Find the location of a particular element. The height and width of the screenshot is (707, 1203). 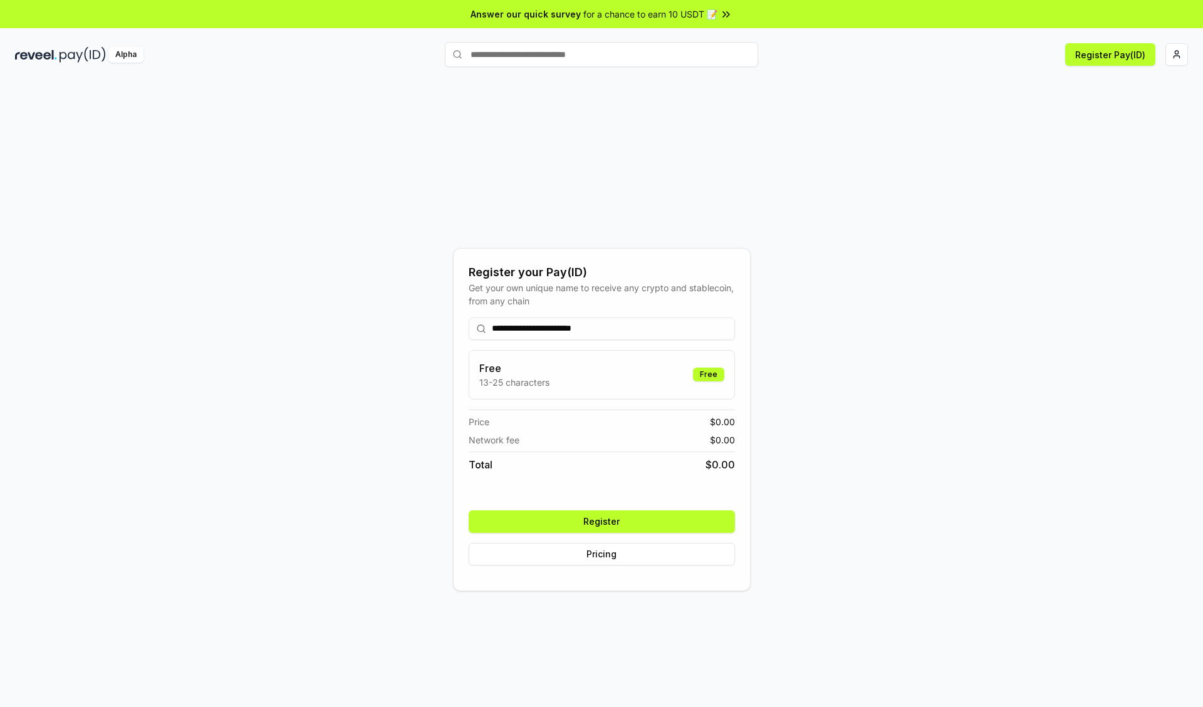

div: Get your own unique name to receive any crypto and stablecoin, from any chain is located at coordinates (602, 295).